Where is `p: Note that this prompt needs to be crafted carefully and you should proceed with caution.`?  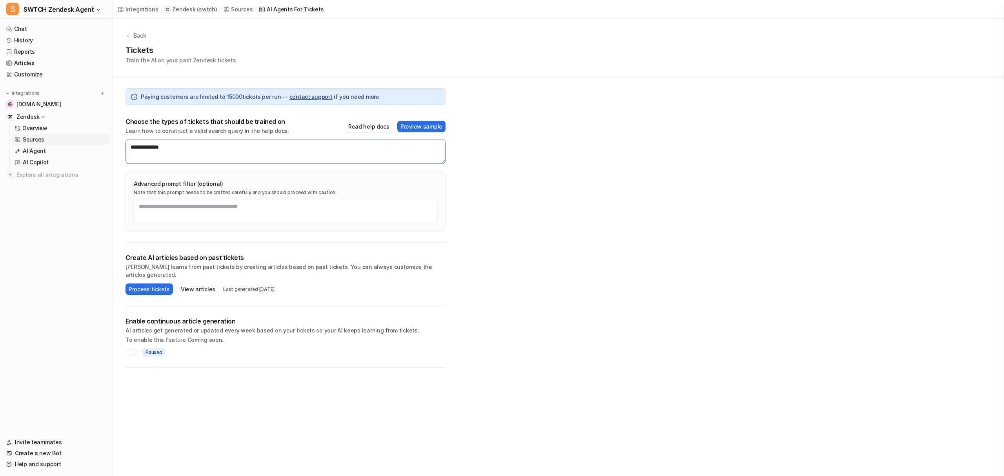 p: Note that this prompt needs to be crafted carefully and you should proceed with caution. is located at coordinates (286, 193).